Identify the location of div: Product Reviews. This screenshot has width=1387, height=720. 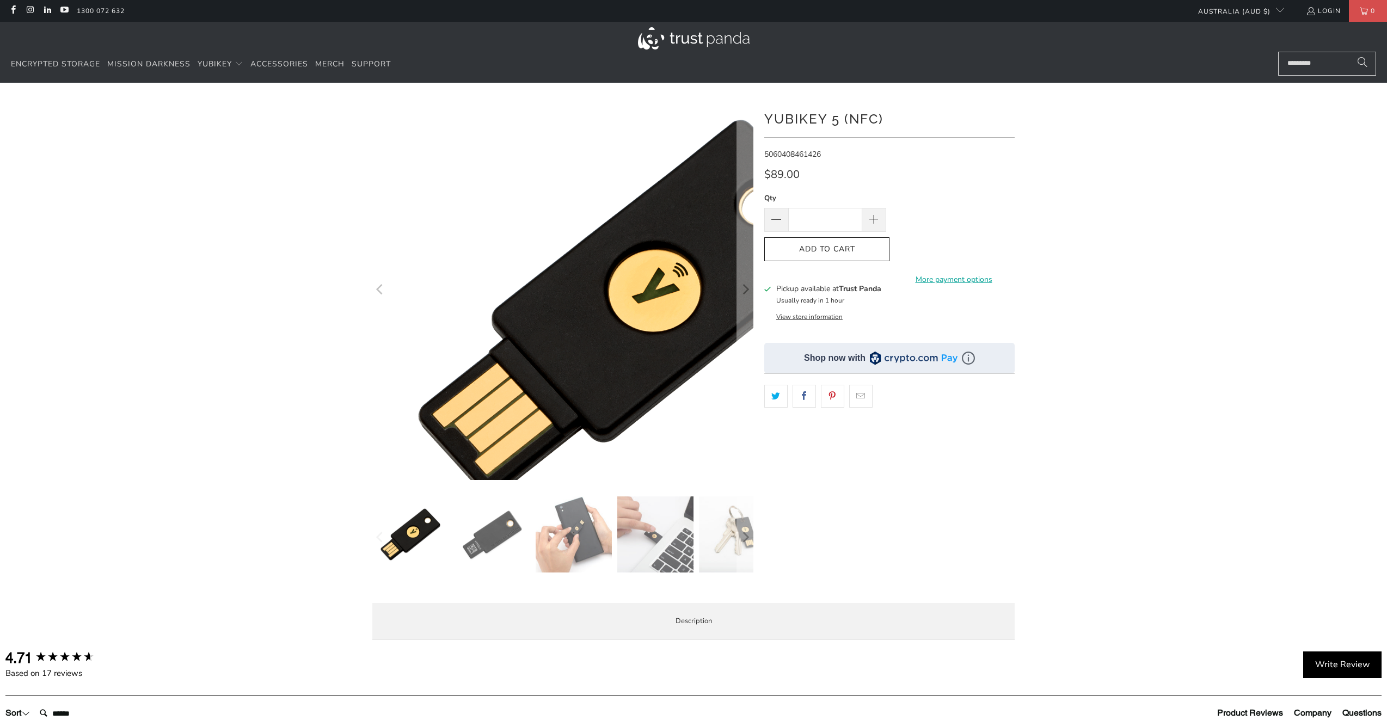
(1249, 713).